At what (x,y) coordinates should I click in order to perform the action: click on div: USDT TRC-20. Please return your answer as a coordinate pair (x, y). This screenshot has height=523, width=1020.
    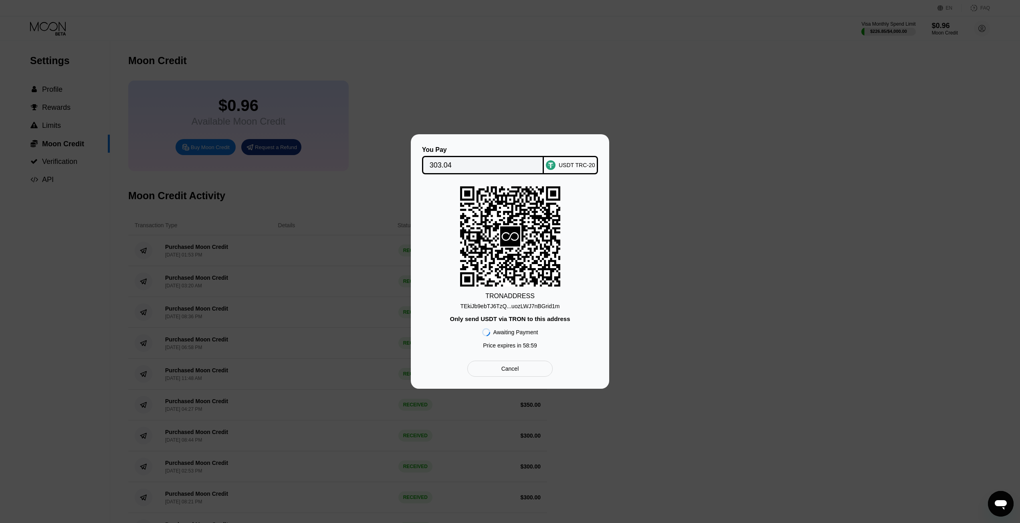
    Looking at the image, I should click on (577, 165).